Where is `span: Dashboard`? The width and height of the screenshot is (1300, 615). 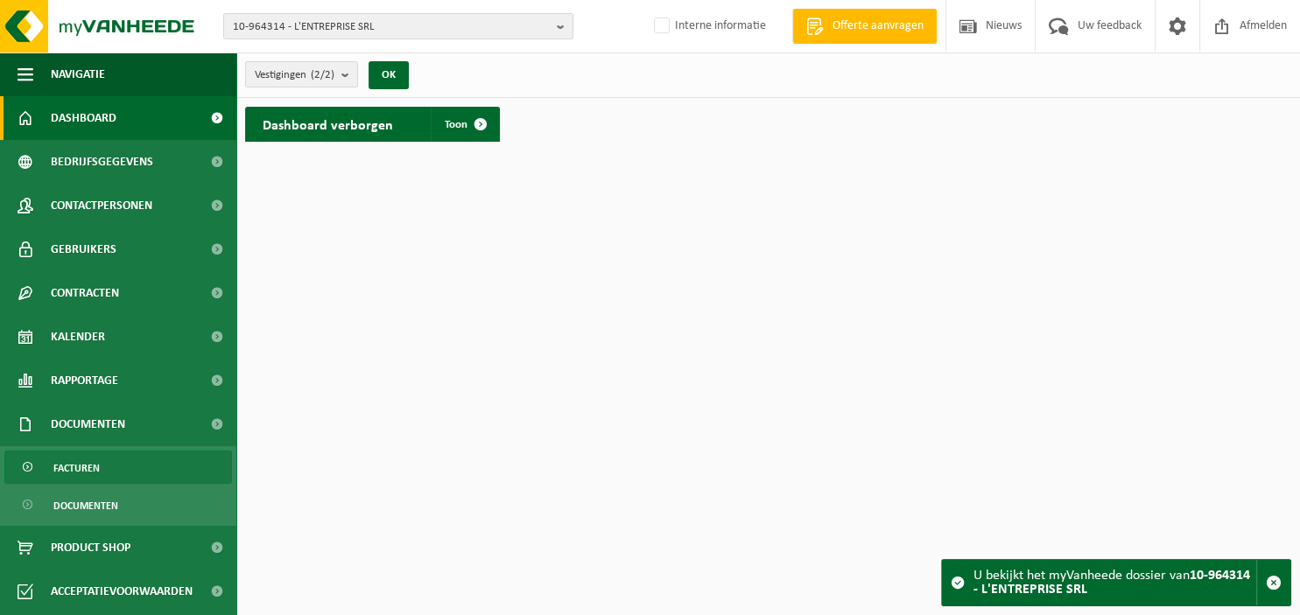 span: Dashboard is located at coordinates (83, 118).